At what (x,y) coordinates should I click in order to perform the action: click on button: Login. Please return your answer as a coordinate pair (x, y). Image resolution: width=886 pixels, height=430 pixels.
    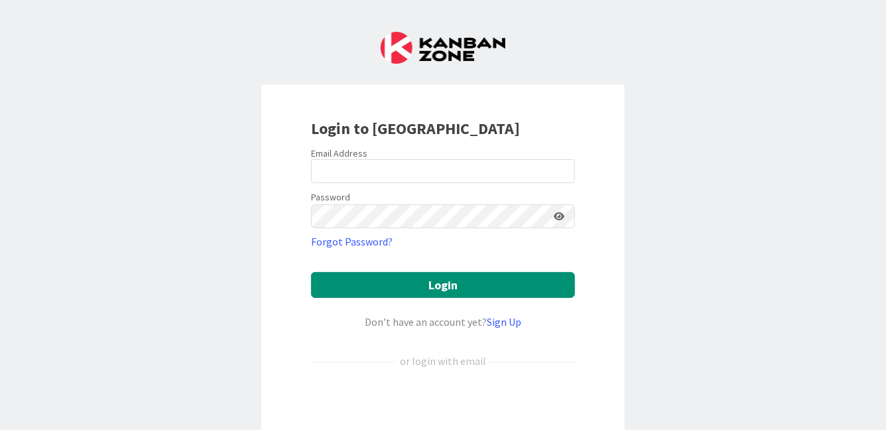
    Looking at the image, I should click on (443, 285).